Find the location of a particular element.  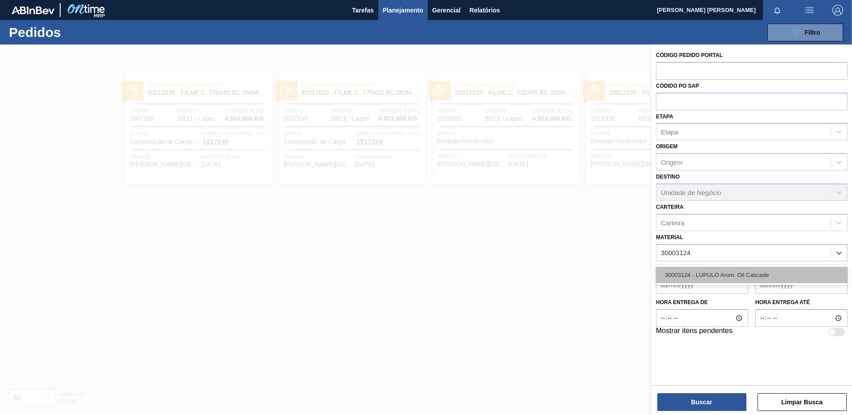

button: Filtro is located at coordinates (805, 33).